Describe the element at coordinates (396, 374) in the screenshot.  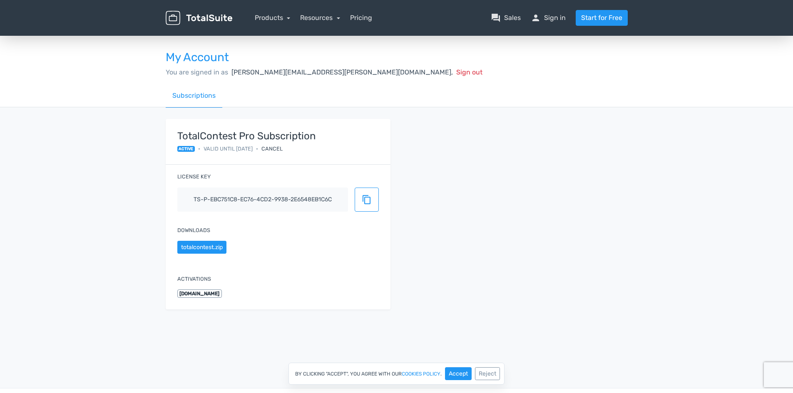
I see `div: By clicking "Accept", you agree with our .` at that location.